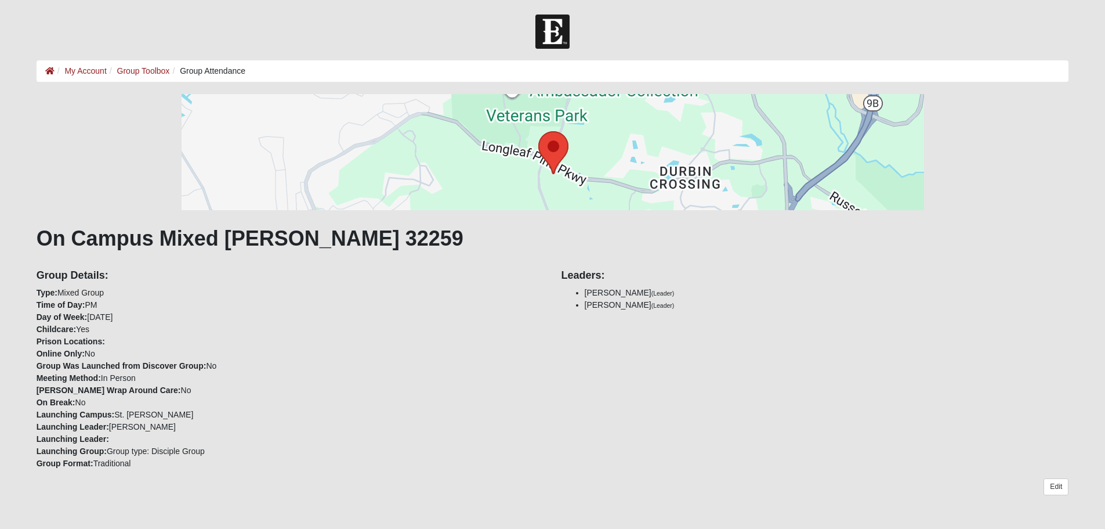 The height and width of the screenshot is (529, 1105). I want to click on strong: Prison Locations:, so click(71, 341).